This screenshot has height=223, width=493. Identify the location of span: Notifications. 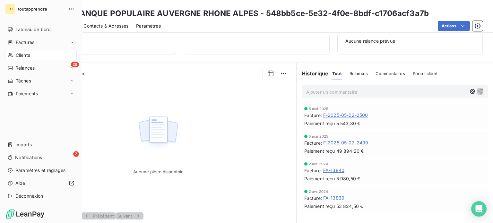
(29, 158).